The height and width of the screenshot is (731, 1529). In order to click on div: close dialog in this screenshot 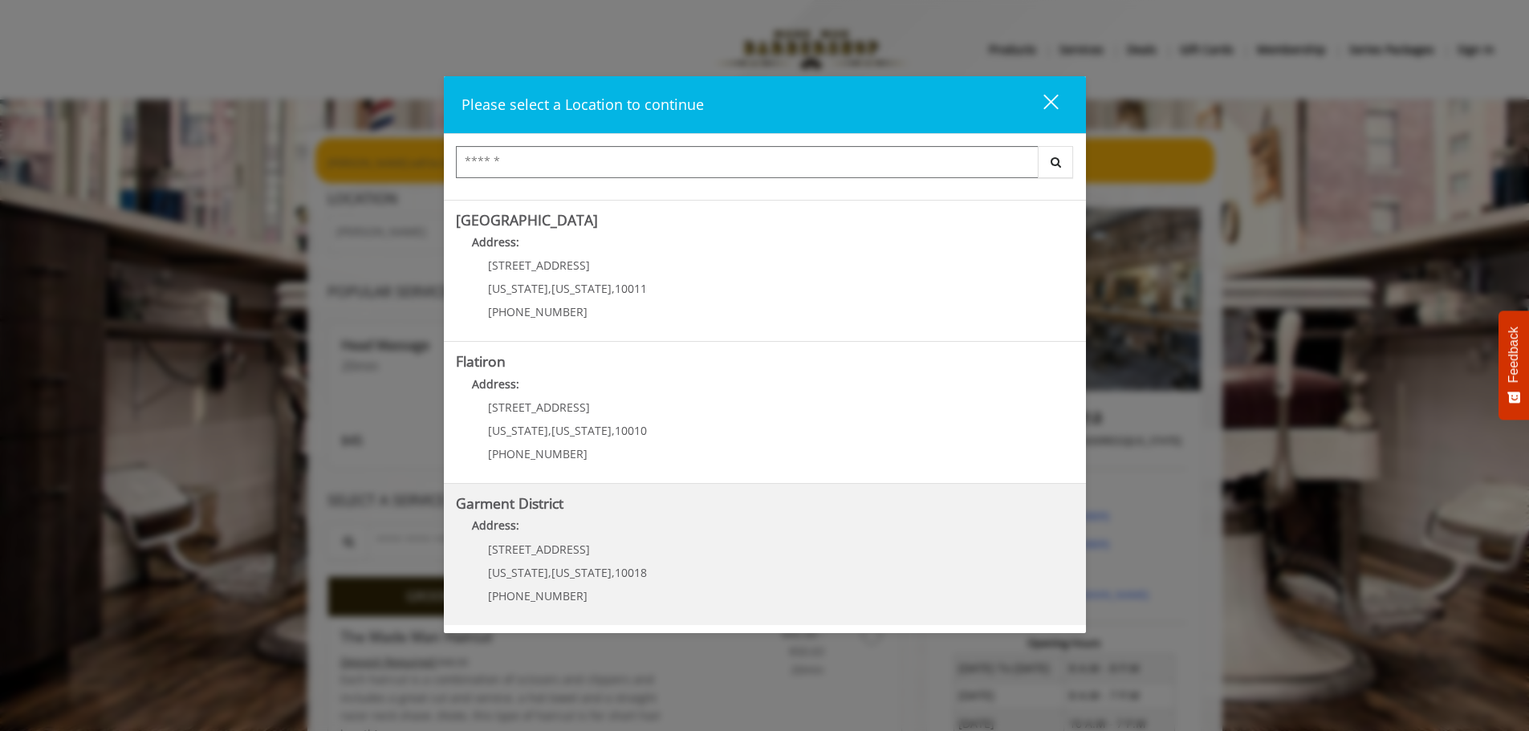, I will do `click(1041, 105)`.